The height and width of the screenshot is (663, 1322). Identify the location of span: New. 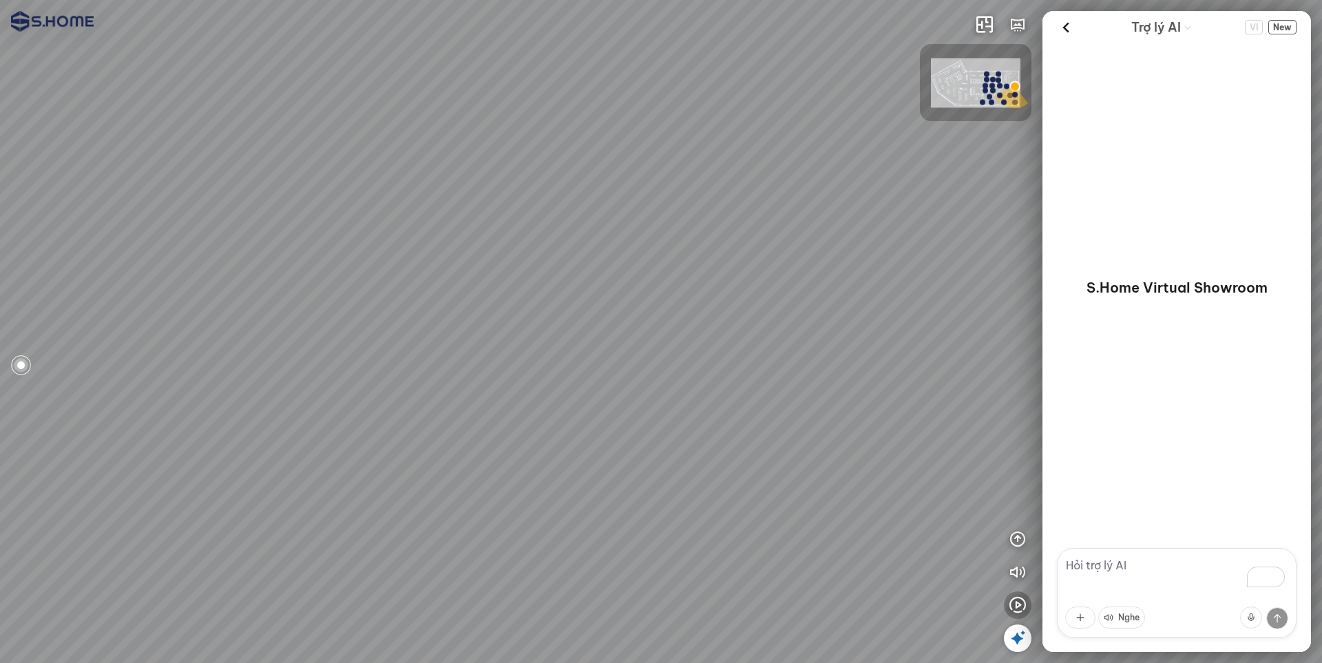
(1282, 27).